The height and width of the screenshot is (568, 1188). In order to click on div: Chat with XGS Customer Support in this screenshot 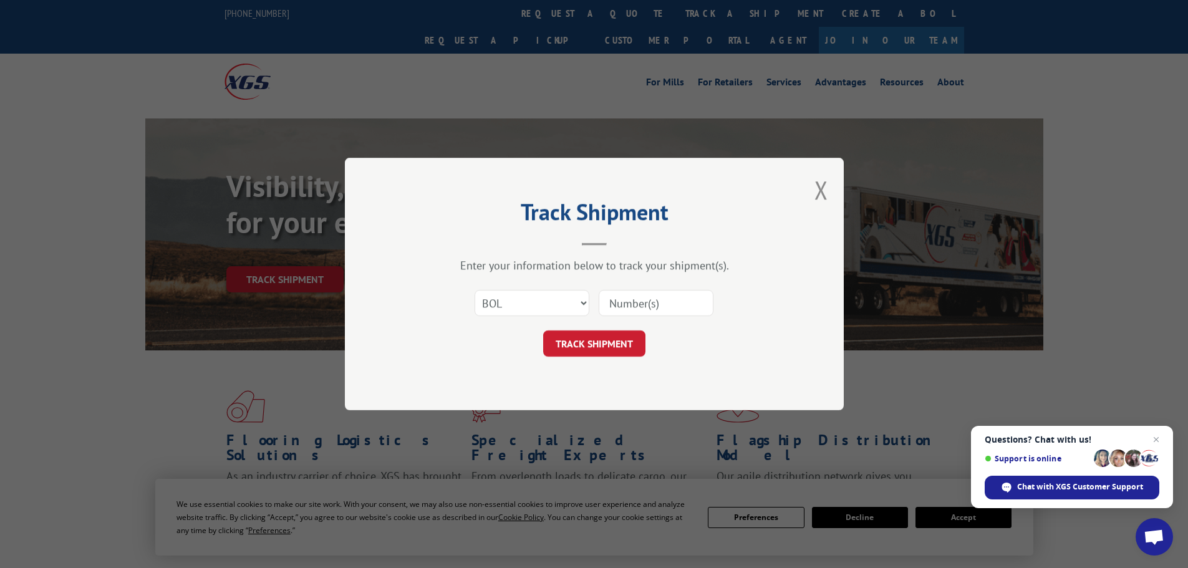, I will do `click(1072, 488)`.